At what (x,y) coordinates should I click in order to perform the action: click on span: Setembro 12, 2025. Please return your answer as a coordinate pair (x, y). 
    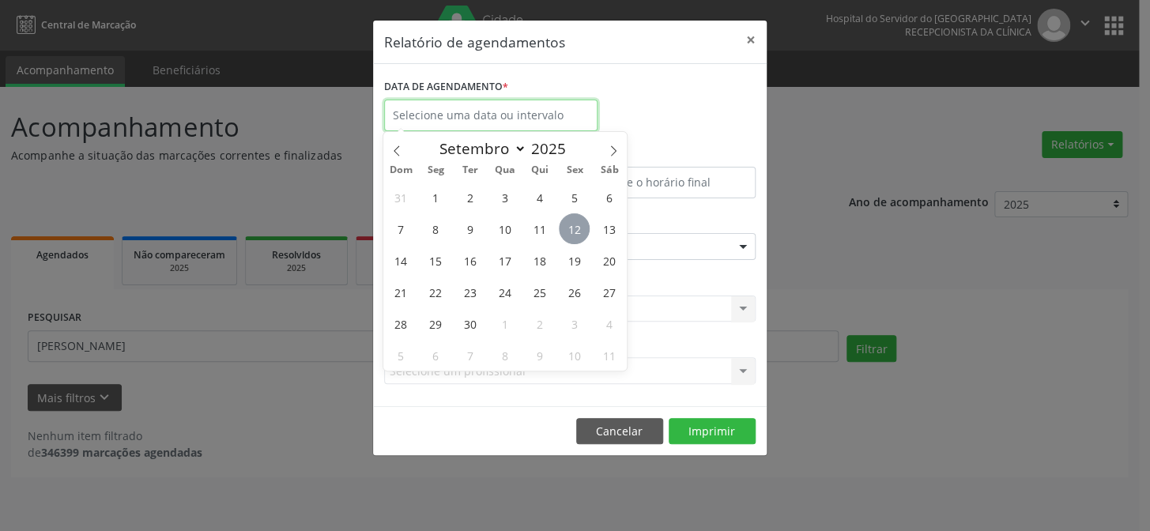
    Looking at the image, I should click on (574, 228).